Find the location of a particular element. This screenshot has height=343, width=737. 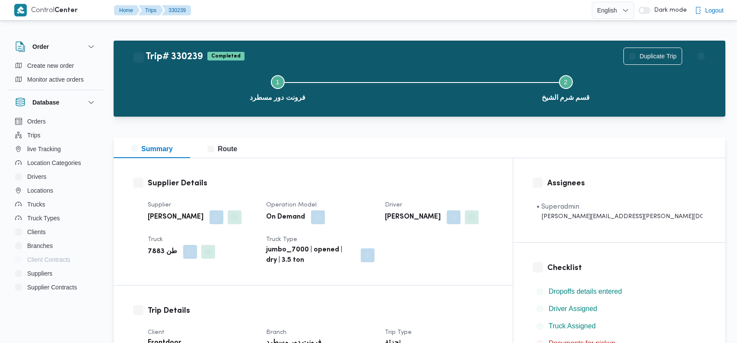

button: Locations is located at coordinates (56, 191).